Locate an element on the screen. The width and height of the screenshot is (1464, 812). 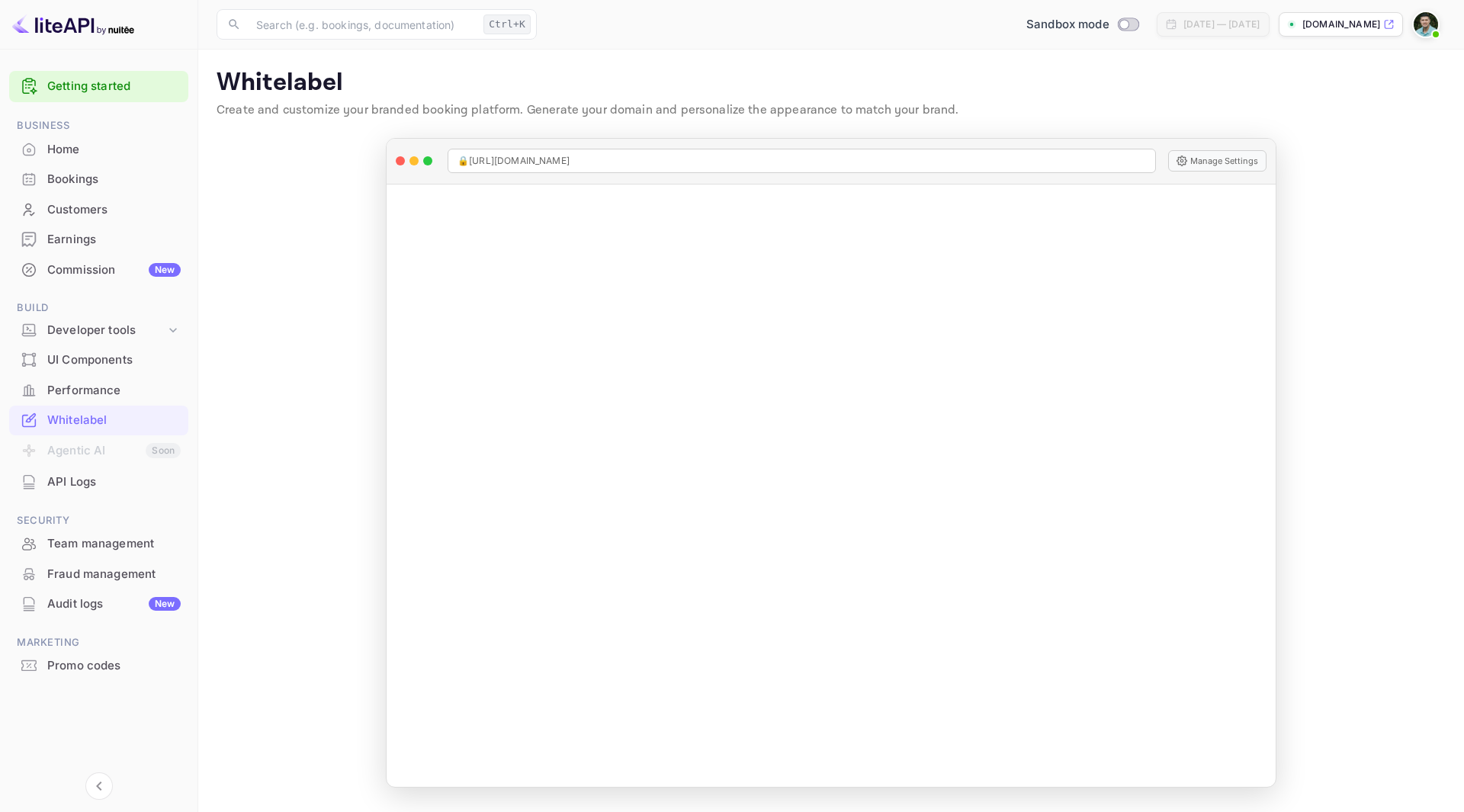
a: UI Components is located at coordinates (99, 360).